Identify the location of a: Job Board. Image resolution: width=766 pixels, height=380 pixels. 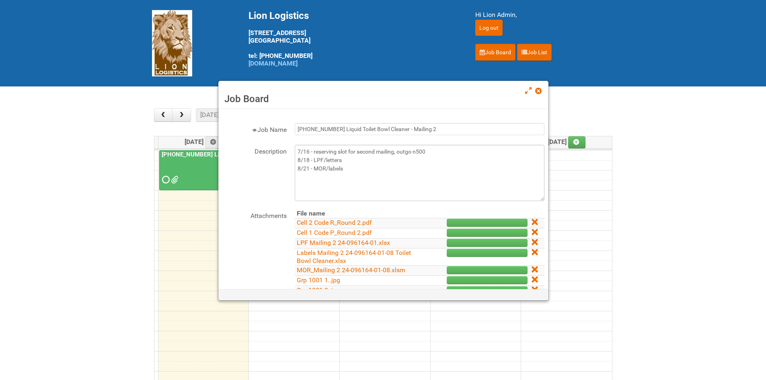
(495, 52).